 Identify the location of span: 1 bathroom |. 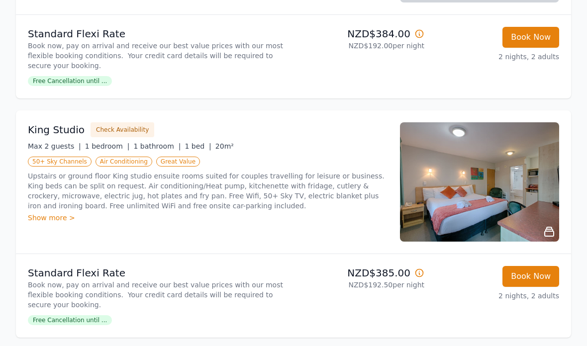
(157, 146).